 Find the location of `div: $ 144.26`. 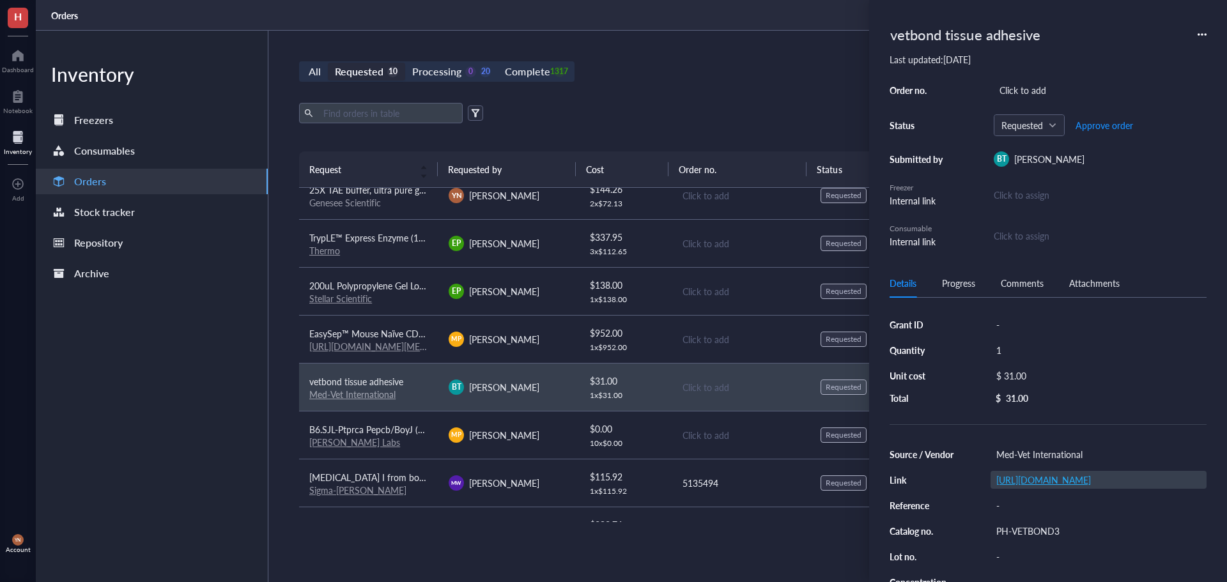

div: $ 144.26 is located at coordinates (626, 189).